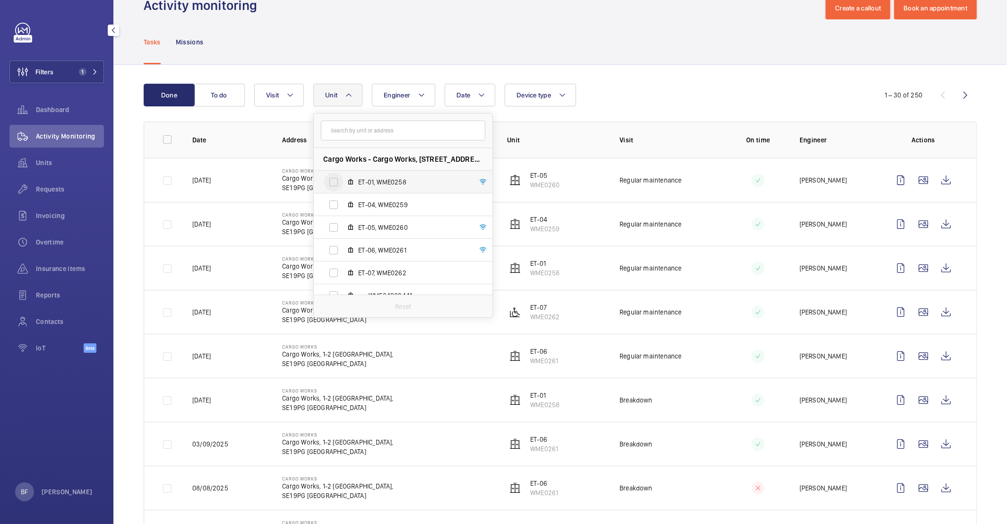 The width and height of the screenshot is (1007, 524). I want to click on span: Contacts, so click(70, 321).